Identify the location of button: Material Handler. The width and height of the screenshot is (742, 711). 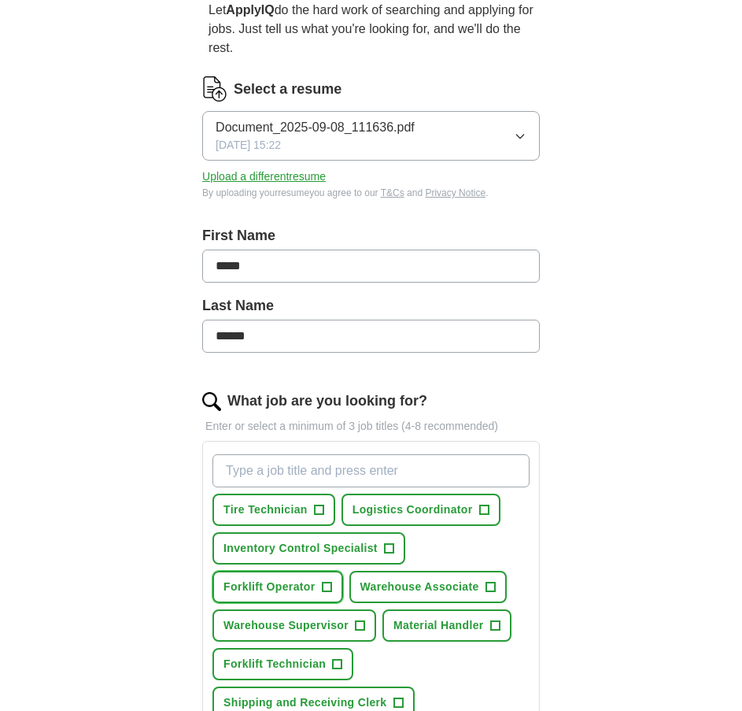
(447, 625).